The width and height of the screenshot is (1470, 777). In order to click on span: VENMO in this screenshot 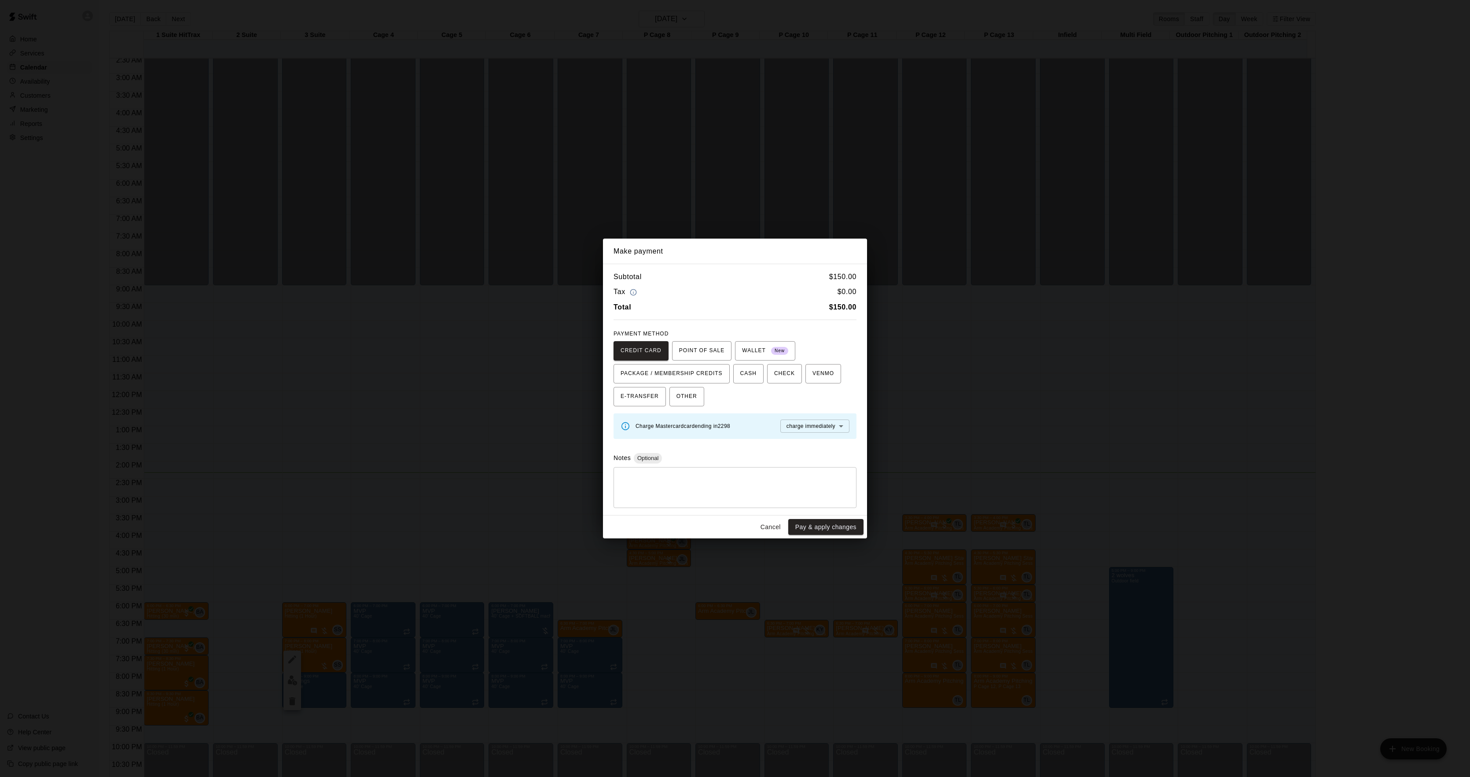, I will do `click(823, 374)`.